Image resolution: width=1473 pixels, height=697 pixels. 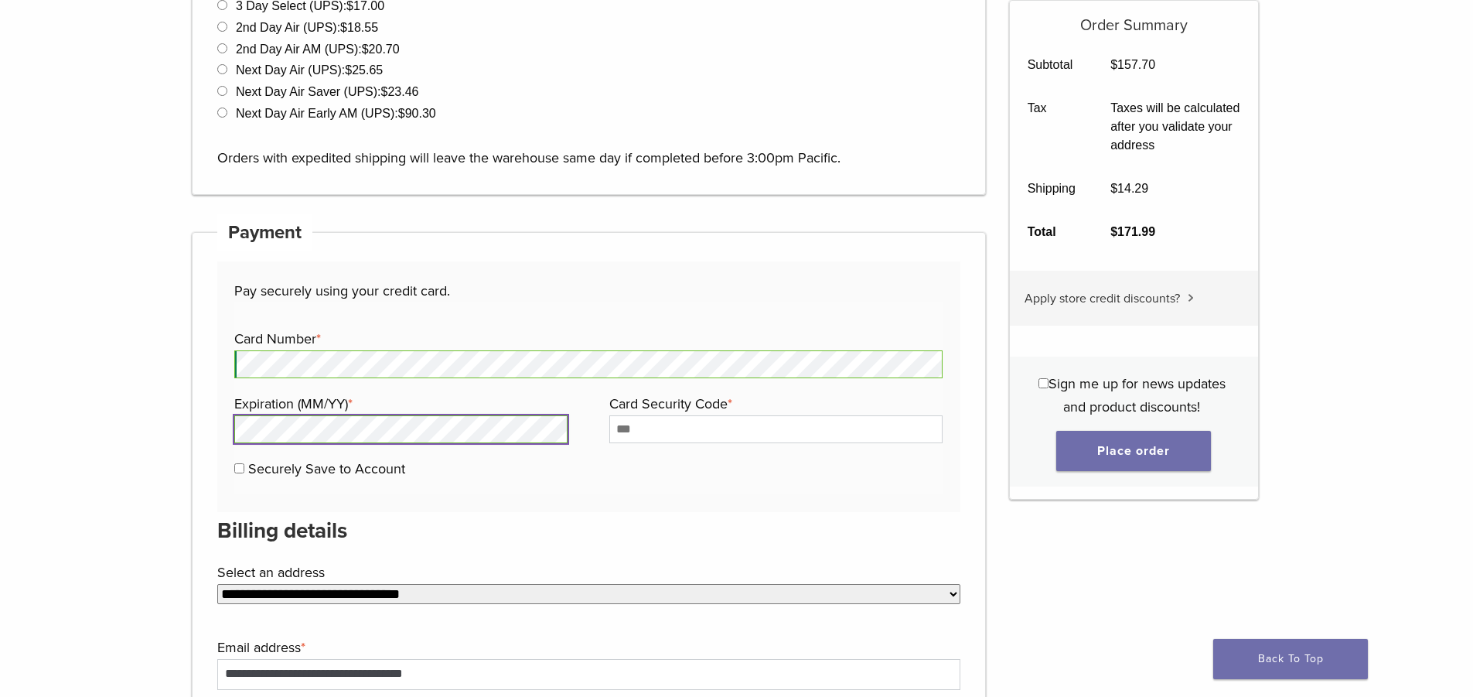 What do you see at coordinates (327, 91) in the screenshot?
I see `label: Next Day Air Saver (UPS):` at bounding box center [327, 91].